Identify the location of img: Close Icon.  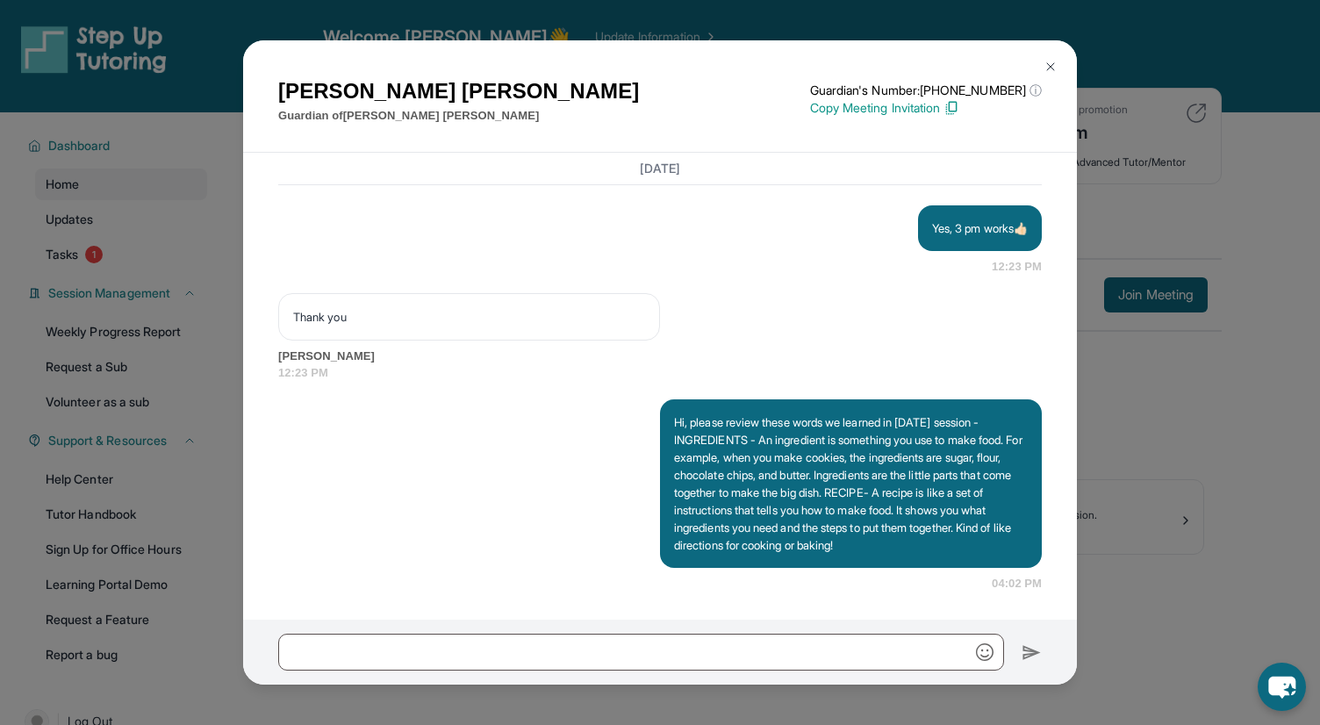
(1050, 67).